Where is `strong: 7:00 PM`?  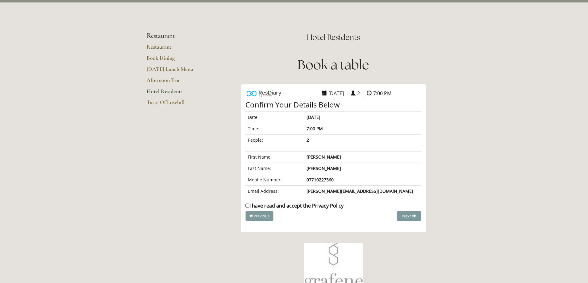
strong: 7:00 PM is located at coordinates (314, 129).